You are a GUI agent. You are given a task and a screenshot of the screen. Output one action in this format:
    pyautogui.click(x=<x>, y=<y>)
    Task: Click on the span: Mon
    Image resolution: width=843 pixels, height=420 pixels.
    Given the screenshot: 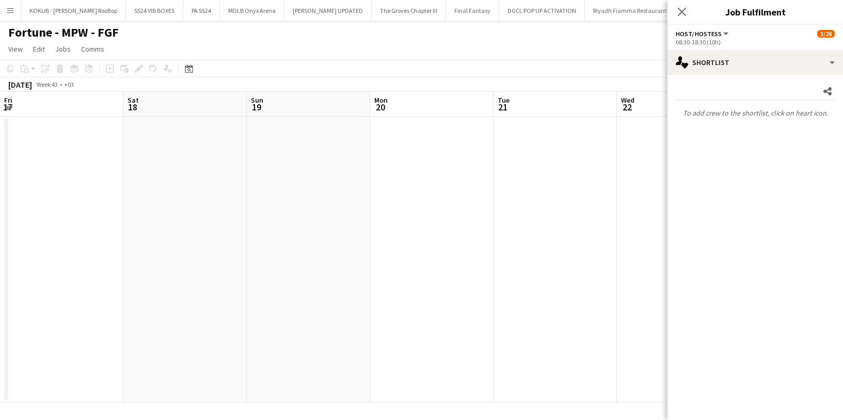 What is the action you would take?
    pyautogui.click(x=381, y=100)
    